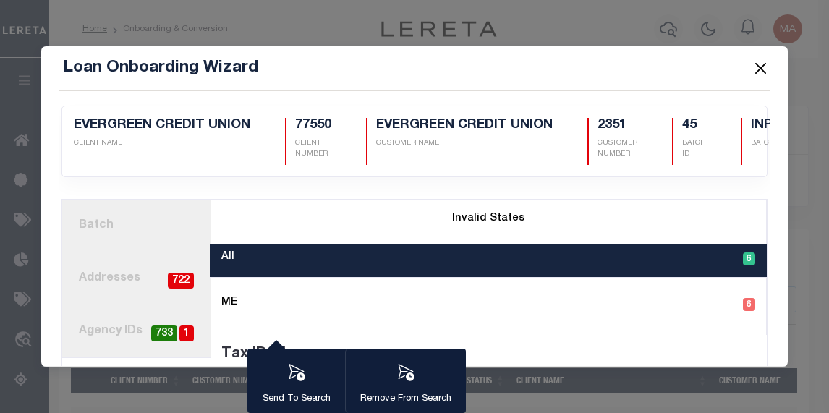 This screenshot has height=413, width=829. I want to click on p: CUSTOMER NUMBER, so click(617, 149).